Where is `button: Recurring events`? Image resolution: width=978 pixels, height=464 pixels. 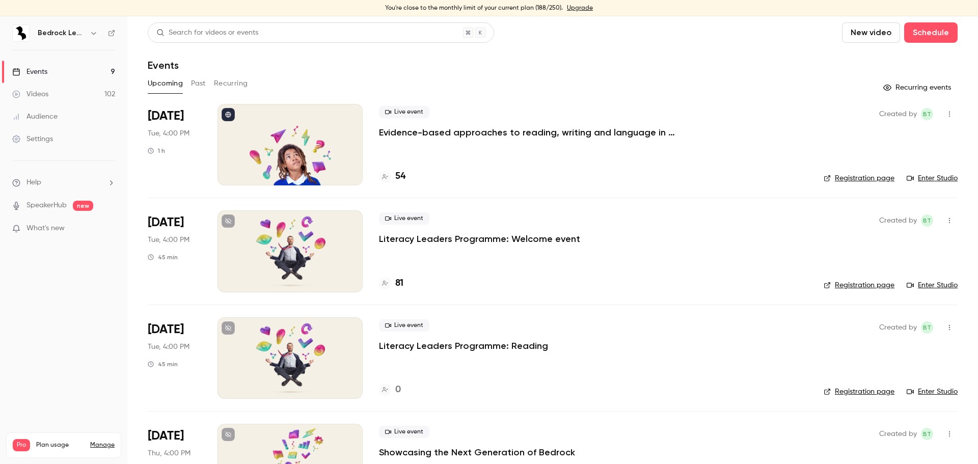 button: Recurring events is located at coordinates (918, 88).